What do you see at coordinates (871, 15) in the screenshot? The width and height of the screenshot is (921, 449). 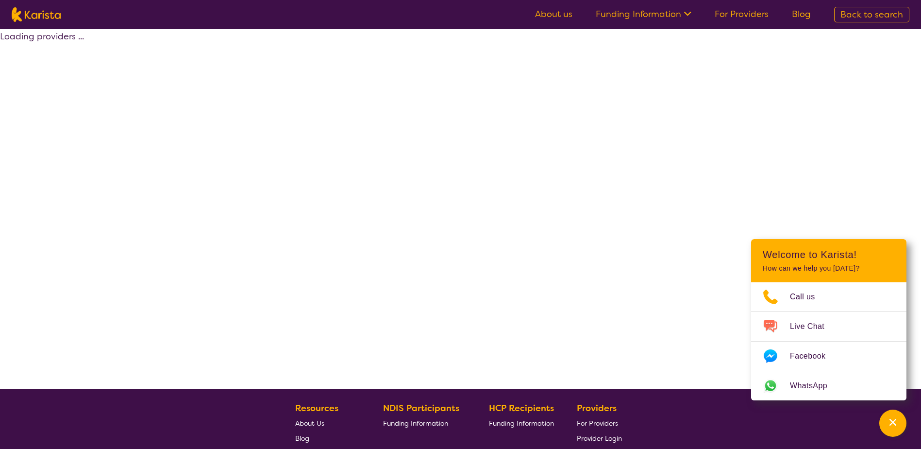 I see `span: Back to search` at bounding box center [871, 15].